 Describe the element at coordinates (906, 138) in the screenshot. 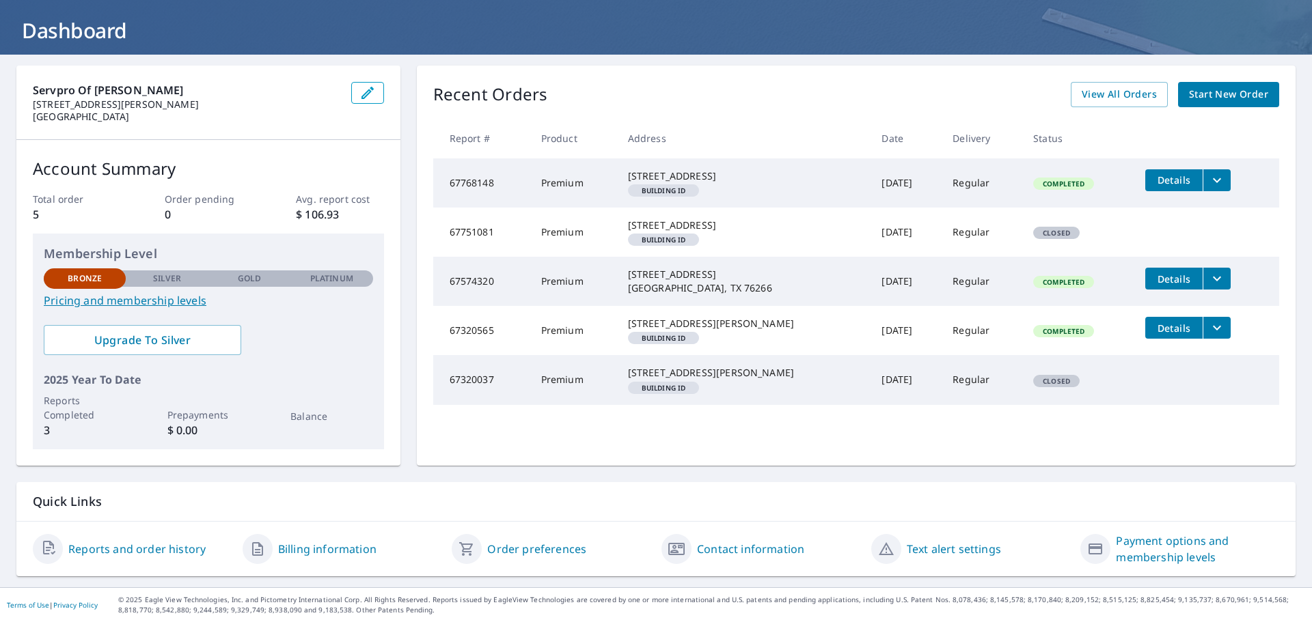

I see `th: Date` at that location.